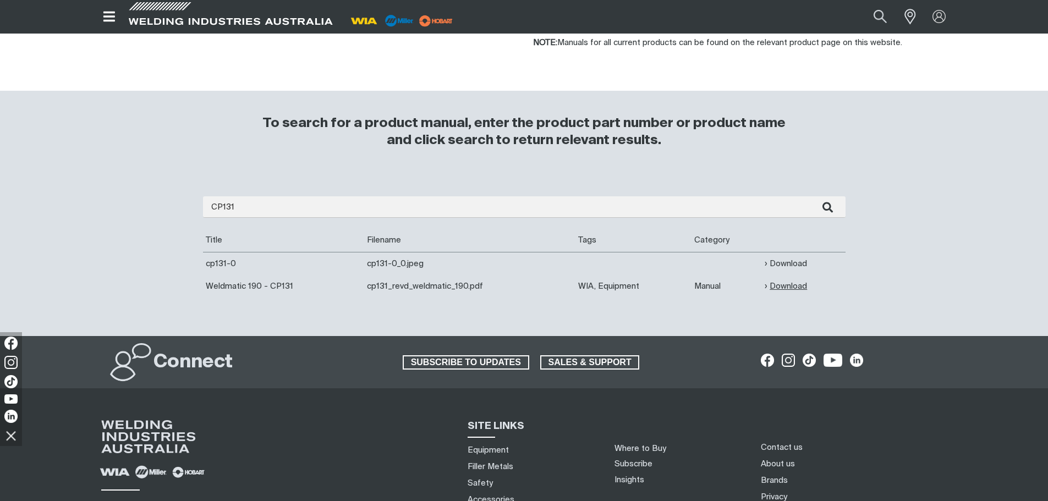 Image resolution: width=1048 pixels, height=501 pixels. What do you see at coordinates (727, 240) in the screenshot?
I see `th: Category` at bounding box center [727, 240].